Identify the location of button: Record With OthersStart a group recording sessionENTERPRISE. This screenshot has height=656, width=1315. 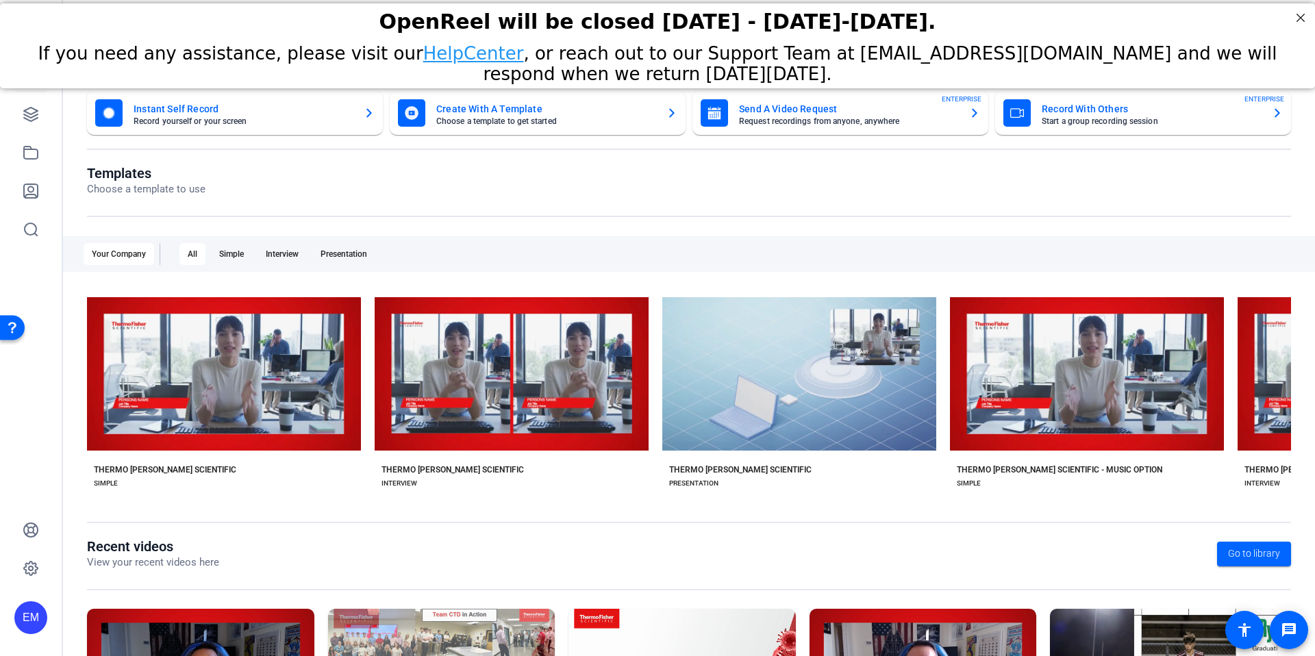
(1143, 113).